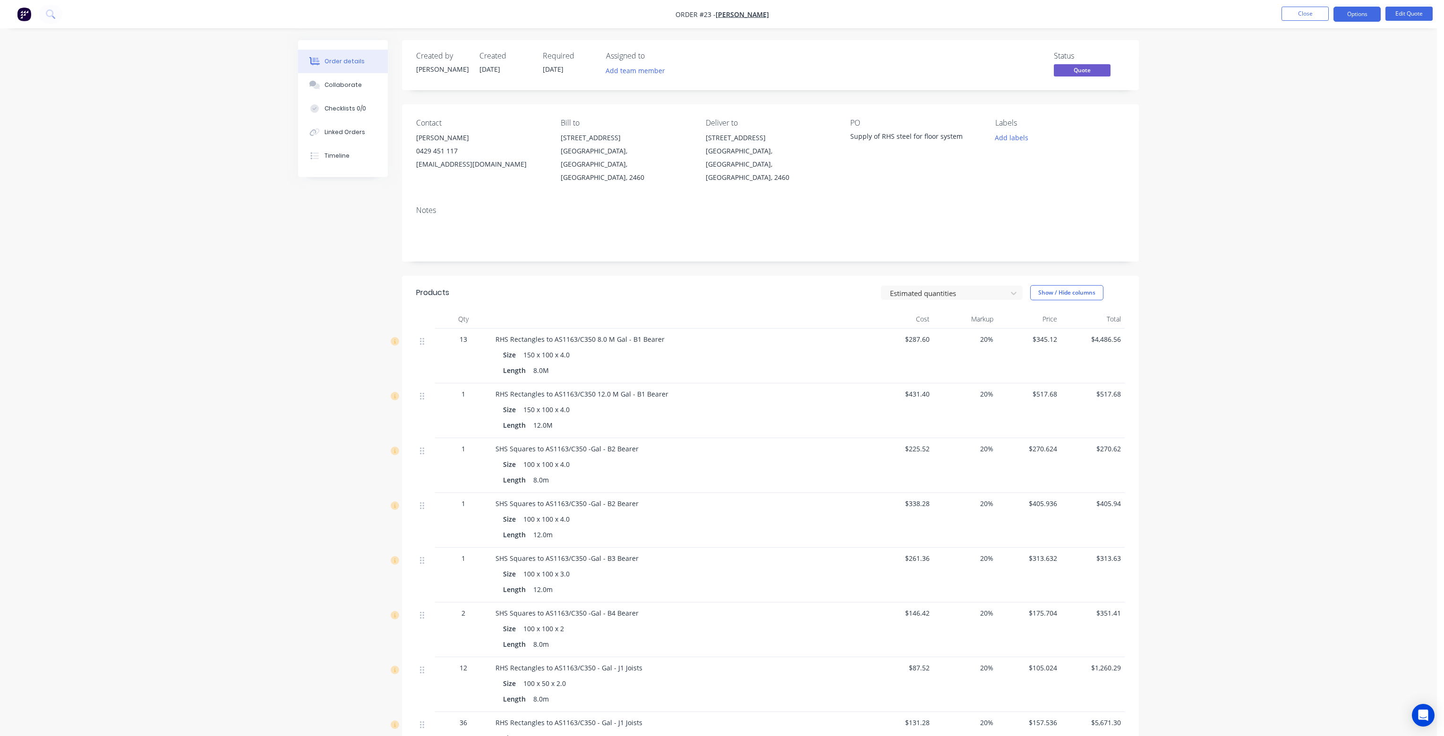 The image size is (1444, 736). I want to click on div: Created, so click(505, 56).